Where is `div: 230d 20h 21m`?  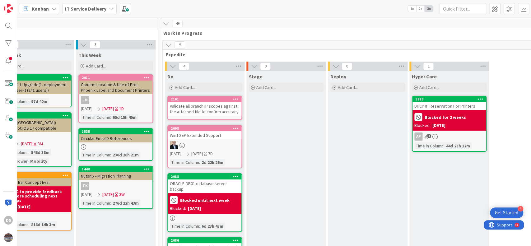 div: 230d 20h 21m is located at coordinates (126, 155).